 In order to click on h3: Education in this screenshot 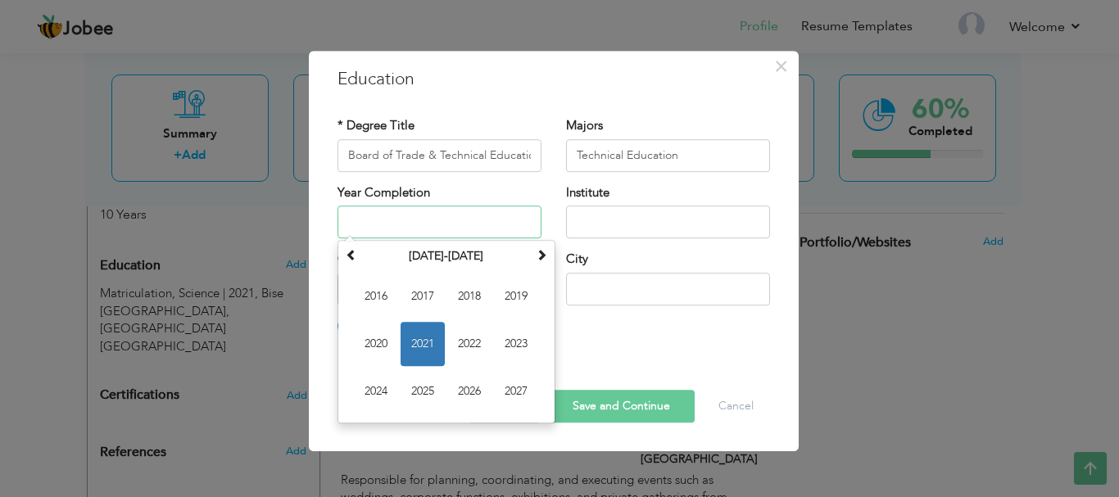, I will do `click(554, 79)`.